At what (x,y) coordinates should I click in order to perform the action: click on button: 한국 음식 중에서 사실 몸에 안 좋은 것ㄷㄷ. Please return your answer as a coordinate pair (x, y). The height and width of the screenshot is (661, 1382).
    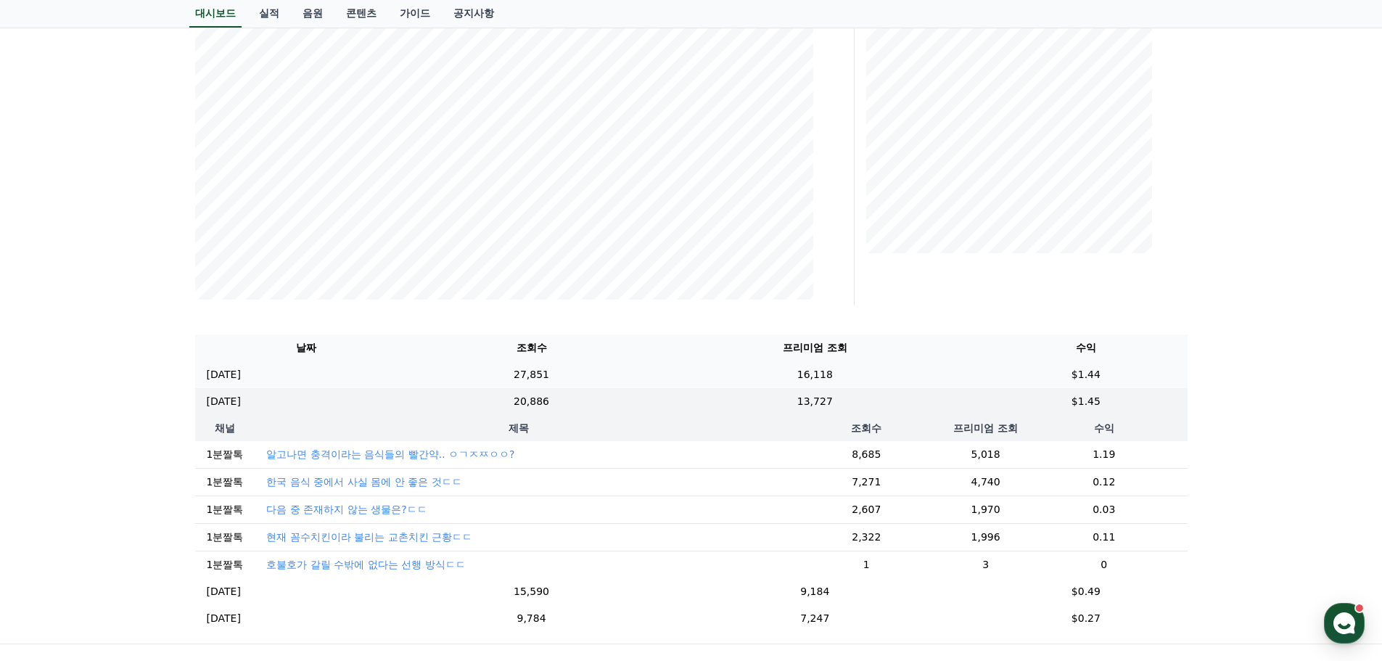
    Looking at the image, I should click on (363, 482).